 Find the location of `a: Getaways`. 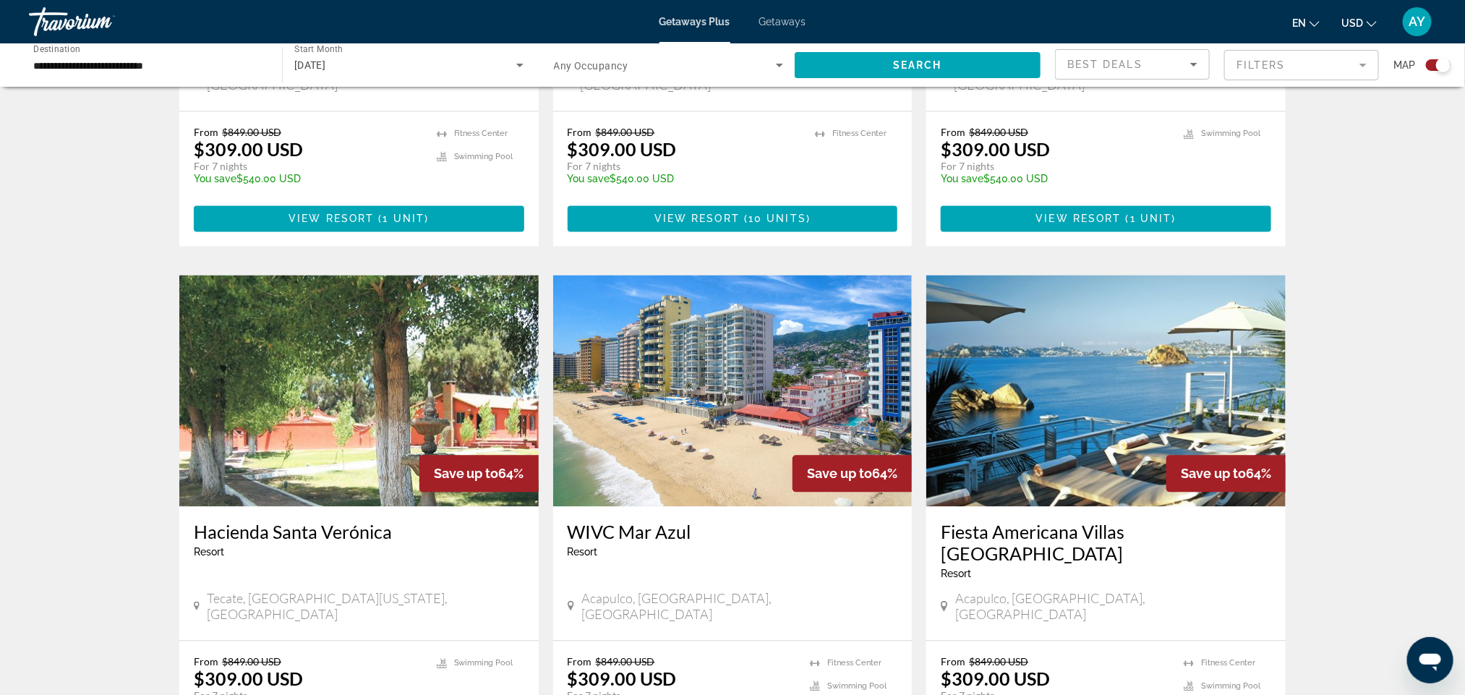

a: Getaways is located at coordinates (782, 22).